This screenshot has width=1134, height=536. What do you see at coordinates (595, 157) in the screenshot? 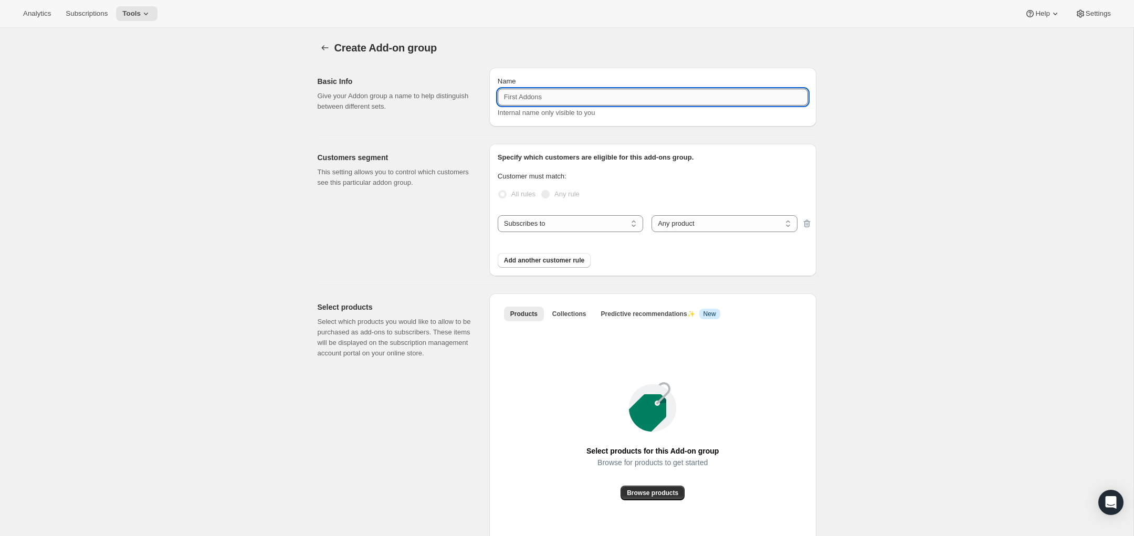
I see `span: Specify which customers are eligible for this add-ons group.` at bounding box center [595, 157].